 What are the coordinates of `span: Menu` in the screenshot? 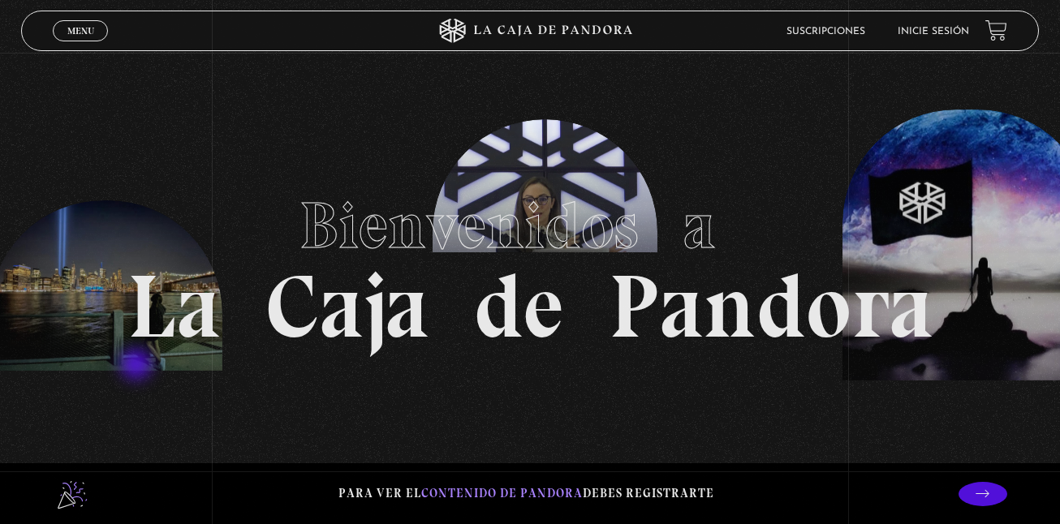 It's located at (80, 31).